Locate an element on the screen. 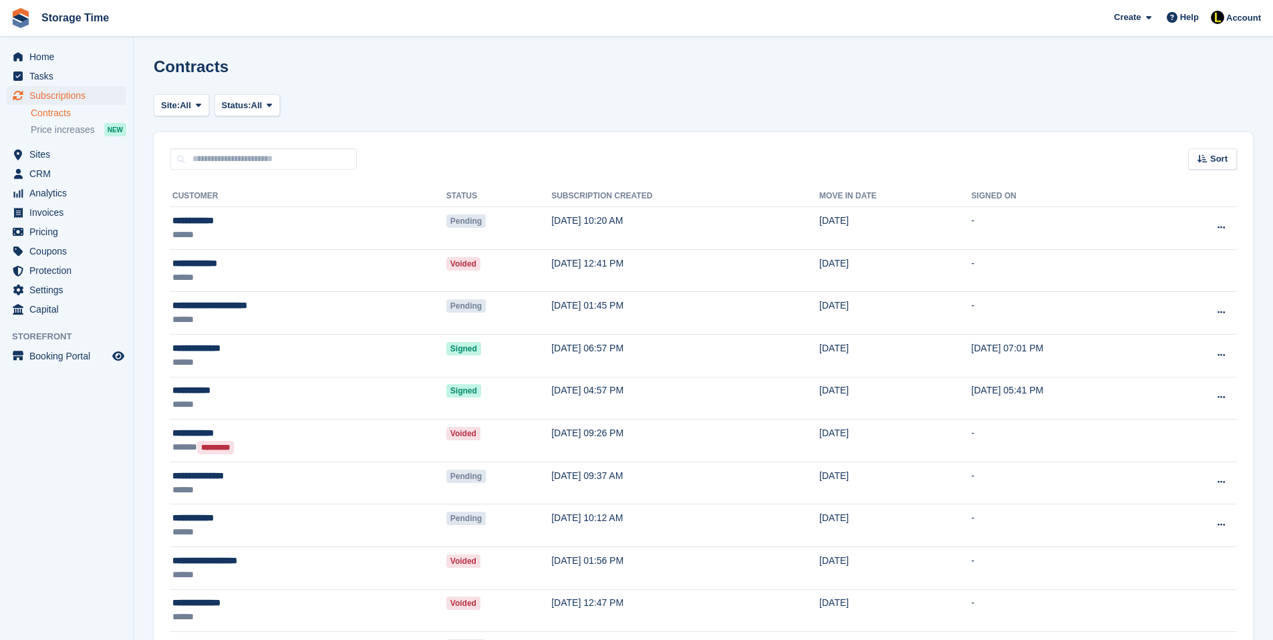 This screenshot has height=640, width=1273. span: Status: is located at coordinates (237, 106).